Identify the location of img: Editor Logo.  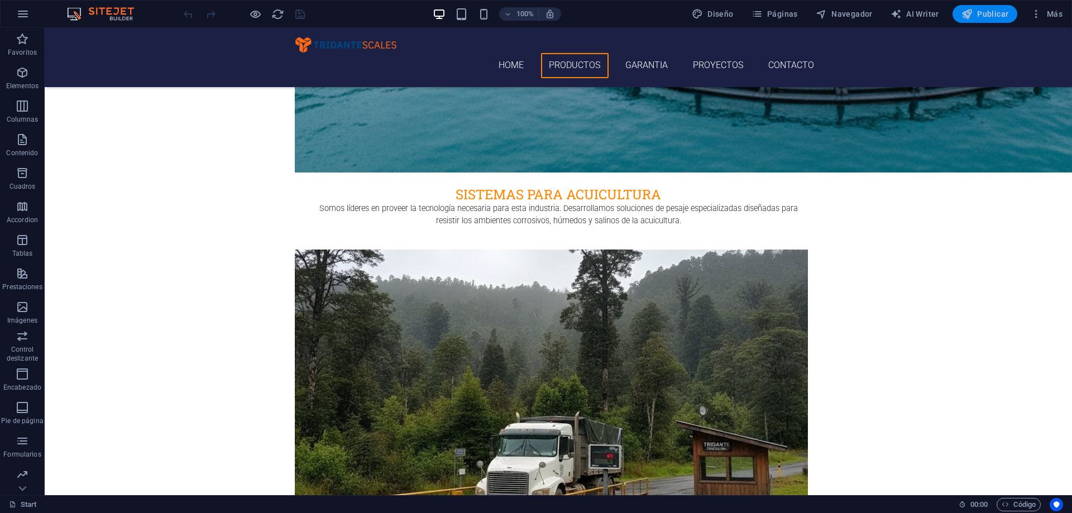
(106, 14).